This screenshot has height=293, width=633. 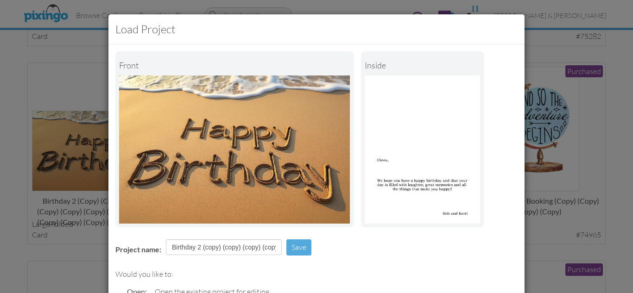 What do you see at coordinates (224, 247) in the screenshot?
I see `input: Enter project name` at bounding box center [224, 247].